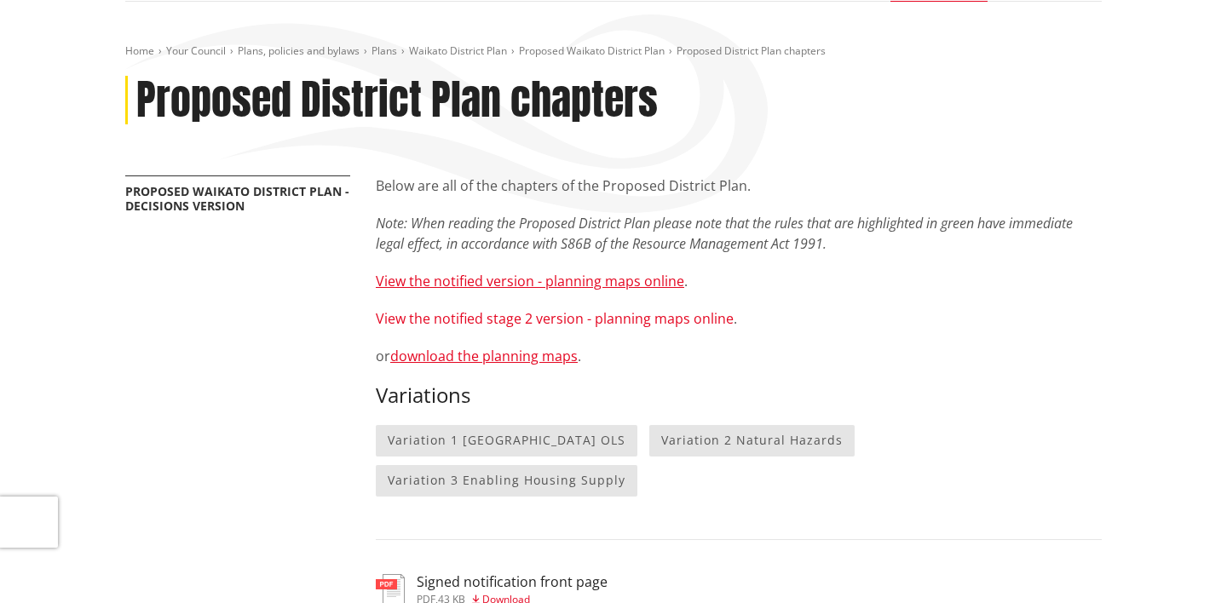 The width and height of the screenshot is (1227, 603). I want to click on span: Proposed District Plan chapters, so click(751, 50).